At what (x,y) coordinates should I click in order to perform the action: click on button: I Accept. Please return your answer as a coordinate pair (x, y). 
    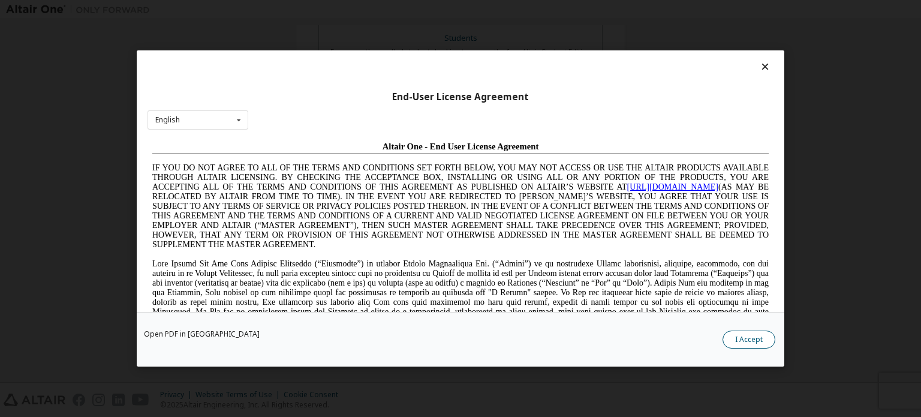
    Looking at the image, I should click on (749, 339).